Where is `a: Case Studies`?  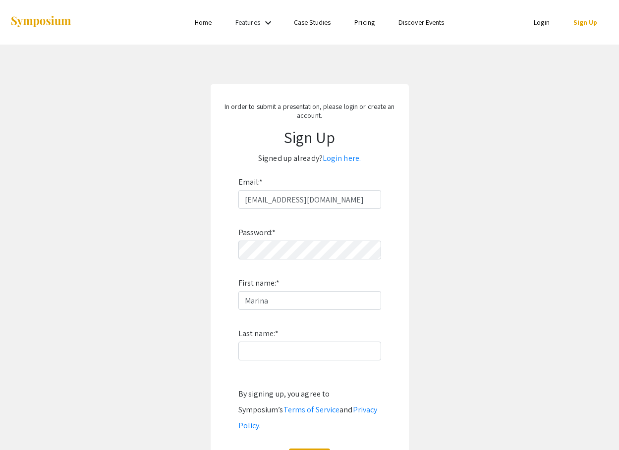
a: Case Studies is located at coordinates (312, 22).